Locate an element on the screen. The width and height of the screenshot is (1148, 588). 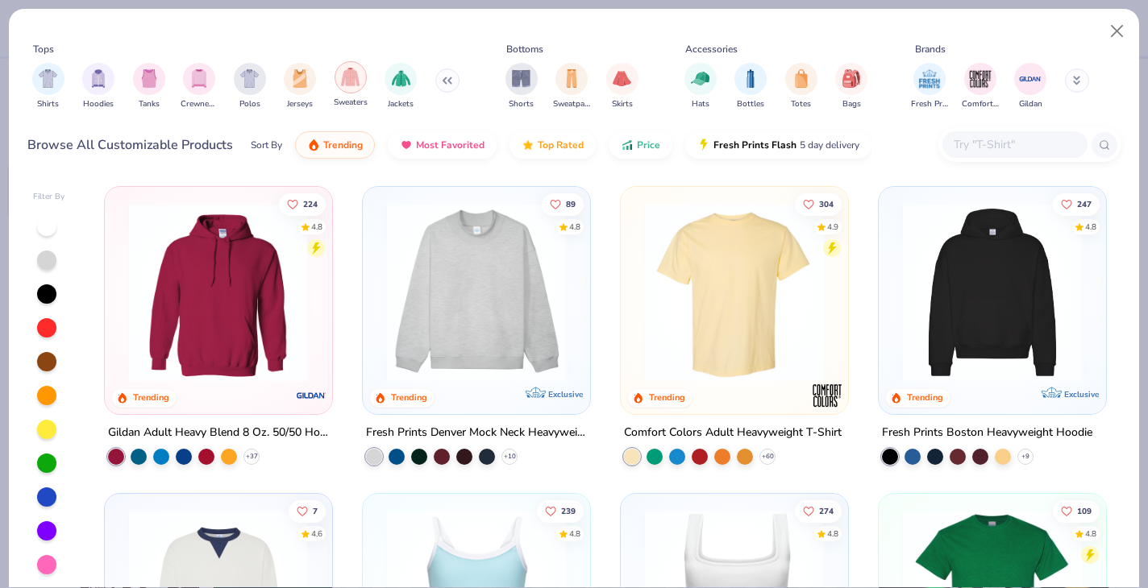
img: Crewnecks Image is located at coordinates (199, 78).